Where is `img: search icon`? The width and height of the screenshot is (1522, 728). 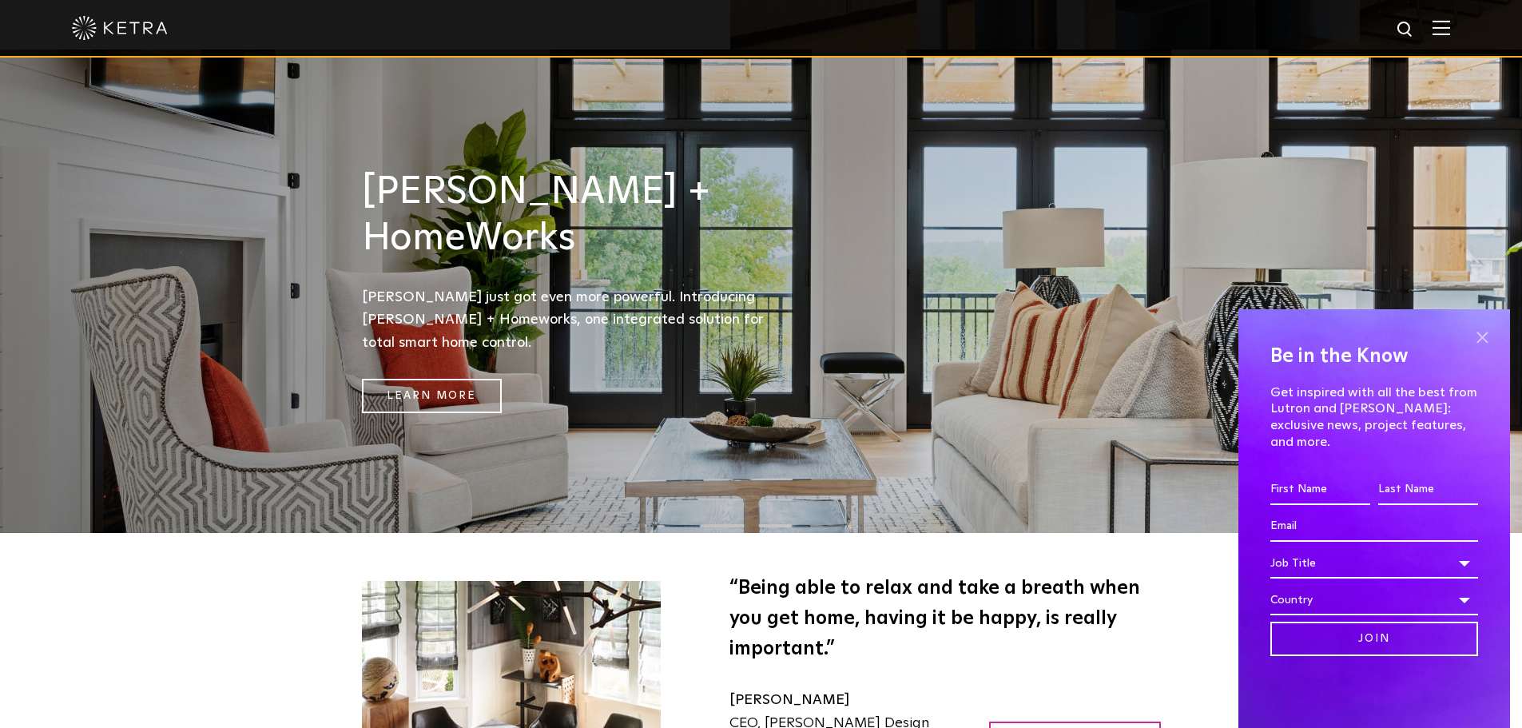
img: search icon is located at coordinates (1405, 30).